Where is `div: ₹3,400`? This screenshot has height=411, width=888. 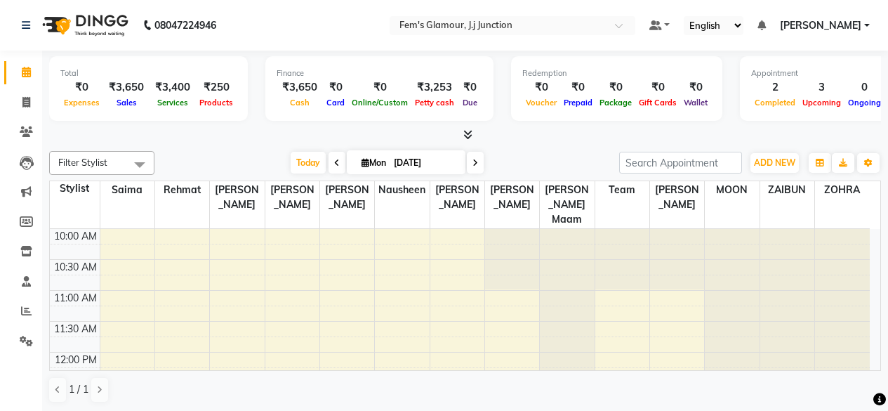 div: ₹3,400 is located at coordinates (173, 87).